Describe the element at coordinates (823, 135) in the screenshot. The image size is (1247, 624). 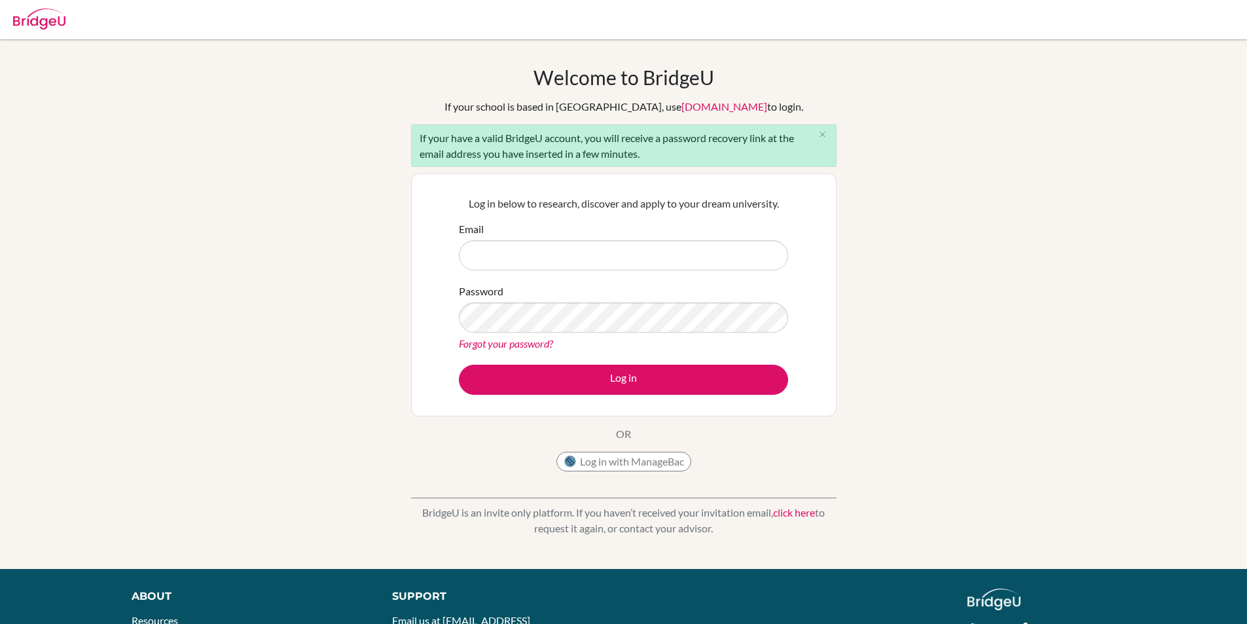
I see `button: Close` at that location.